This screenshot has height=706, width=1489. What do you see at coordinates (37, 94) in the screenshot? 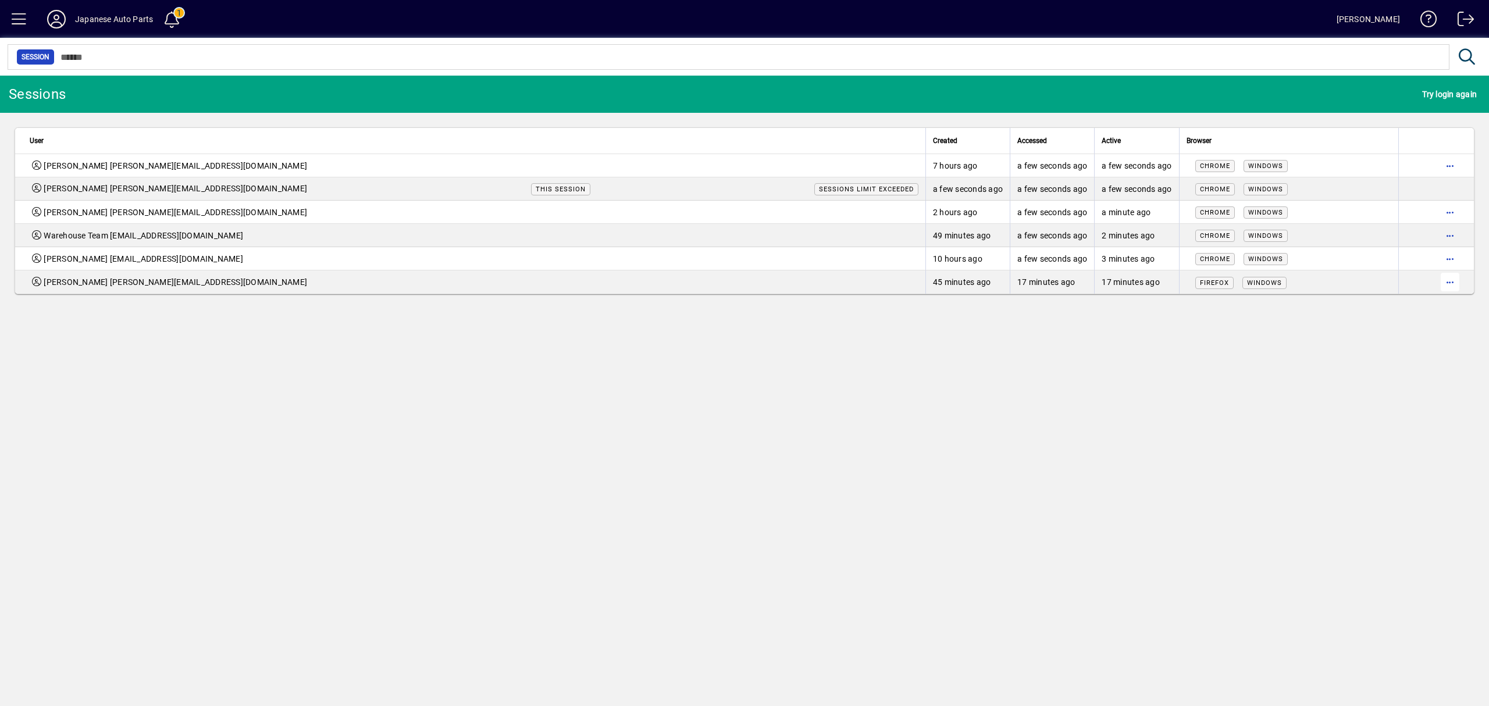
I see `div: Sessions` at bounding box center [37, 94].